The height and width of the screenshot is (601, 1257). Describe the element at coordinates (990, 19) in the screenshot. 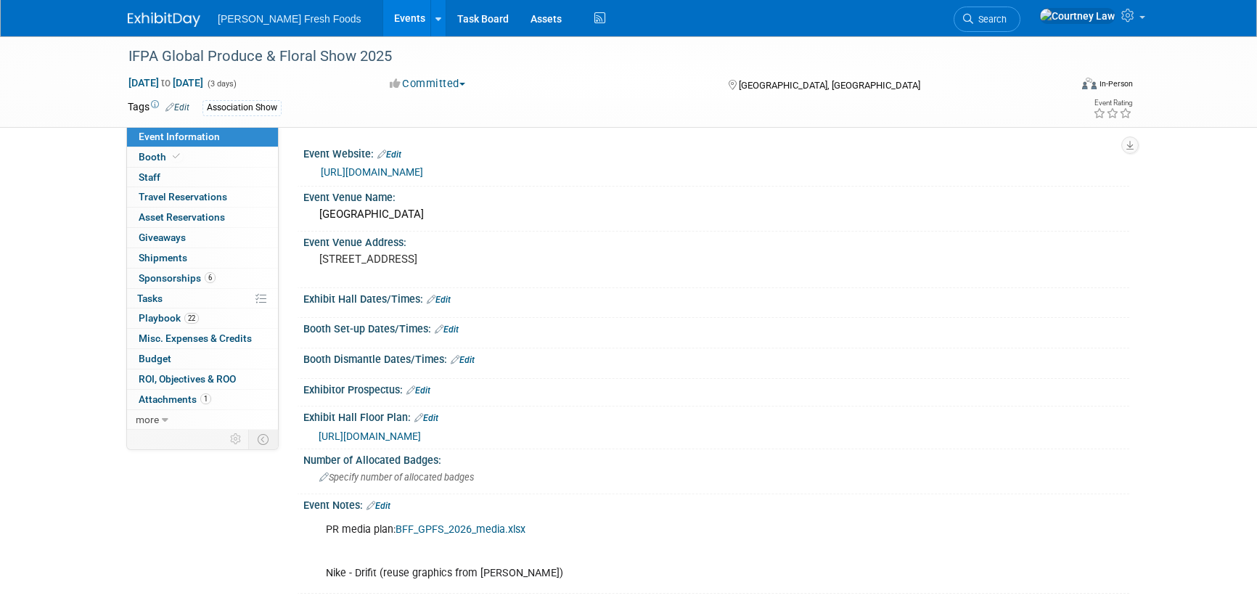

I see `span: Search` at that location.